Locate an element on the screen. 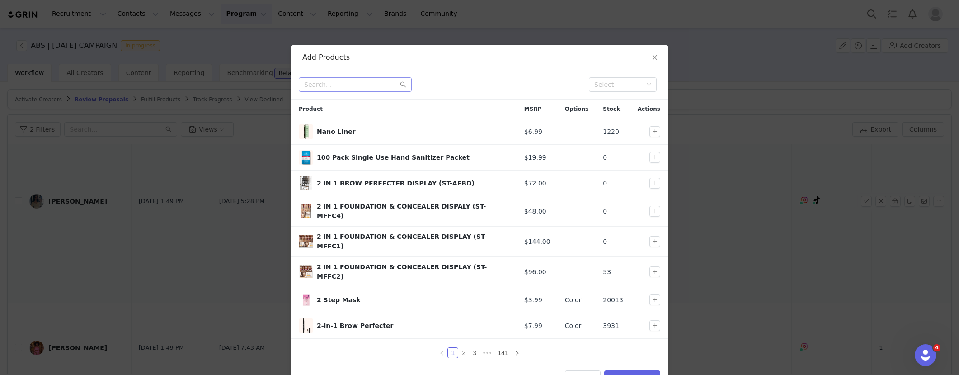 Image resolution: width=959 pixels, height=375 pixels. li: 2 is located at coordinates (464, 352).